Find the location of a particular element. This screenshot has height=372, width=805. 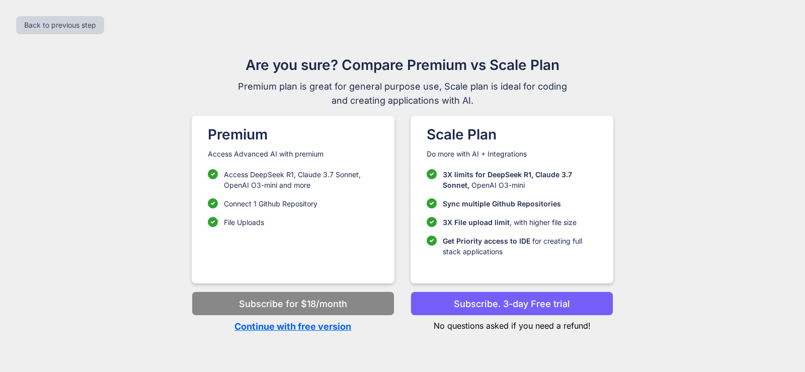

p: , with higher file size is located at coordinates (510, 222).